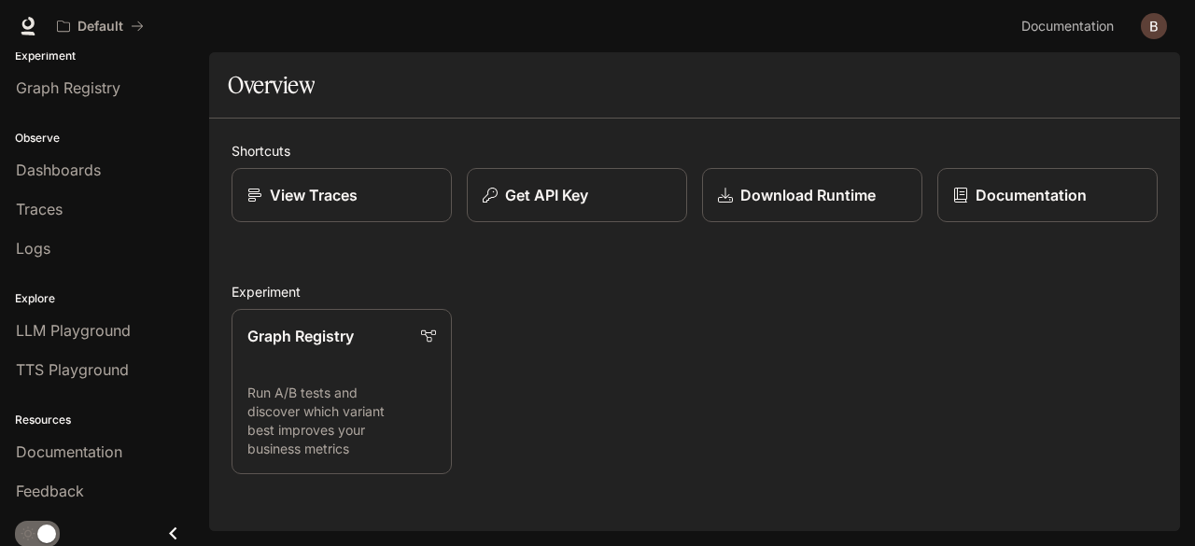 This screenshot has height=546, width=1195. I want to click on p: Run A/B tests and discover which variant best improves your business metrics, so click(342, 421).